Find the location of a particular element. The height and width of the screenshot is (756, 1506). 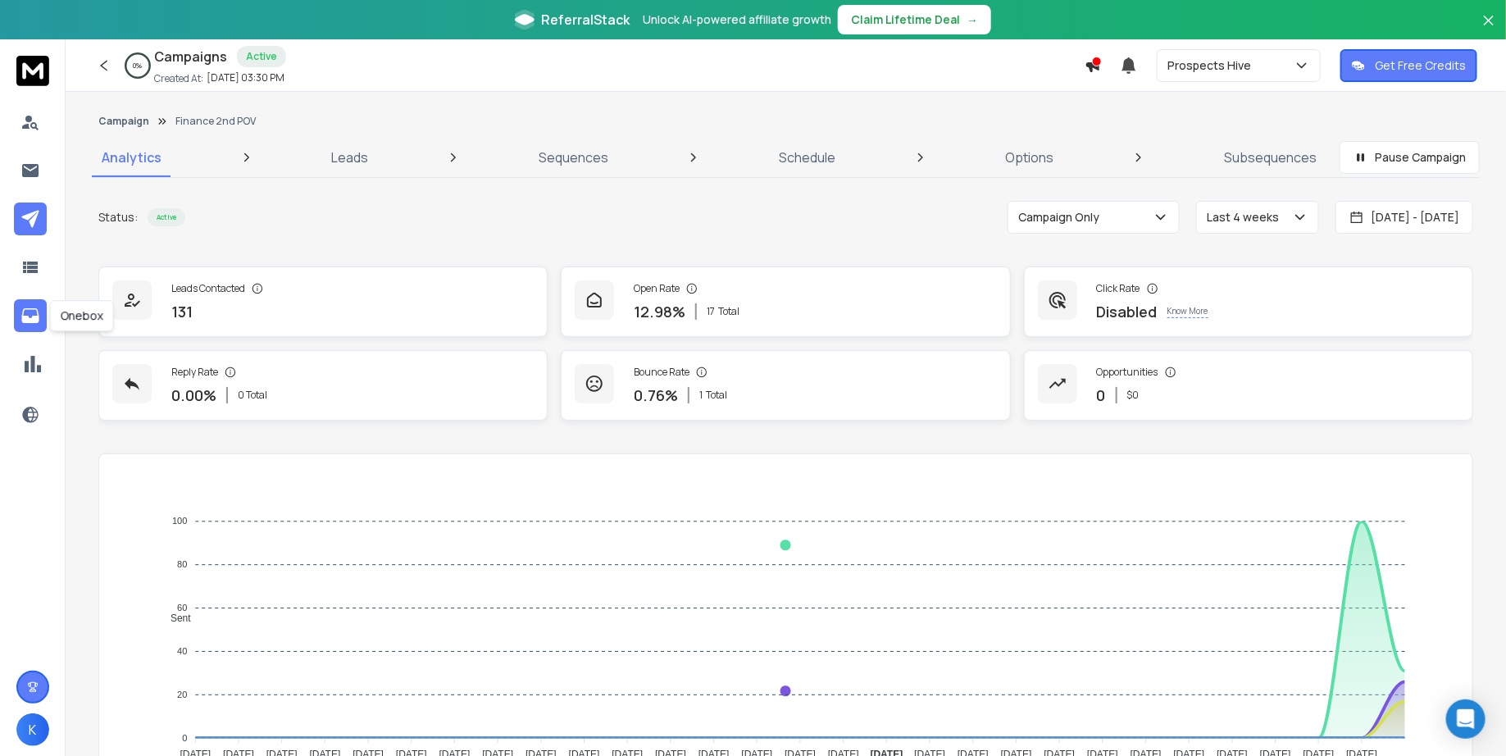

p: Sequences is located at coordinates (573, 157).